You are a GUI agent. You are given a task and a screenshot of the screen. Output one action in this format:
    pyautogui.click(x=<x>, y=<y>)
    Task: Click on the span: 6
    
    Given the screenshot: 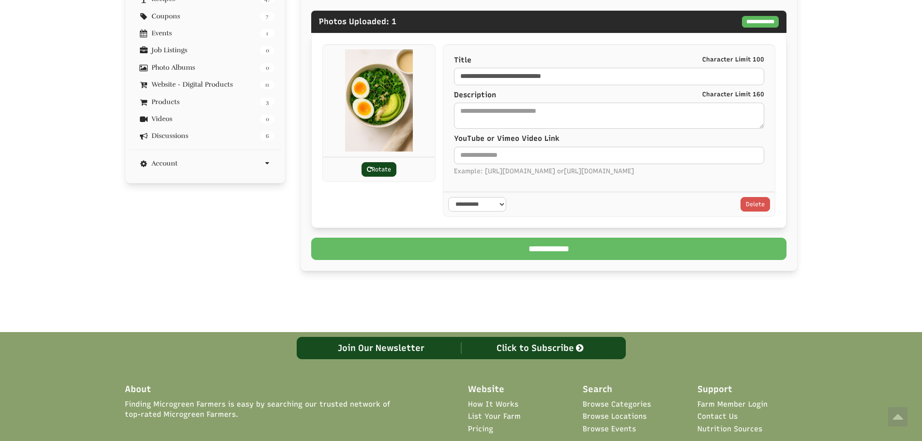 What is the action you would take?
    pyautogui.click(x=267, y=136)
    